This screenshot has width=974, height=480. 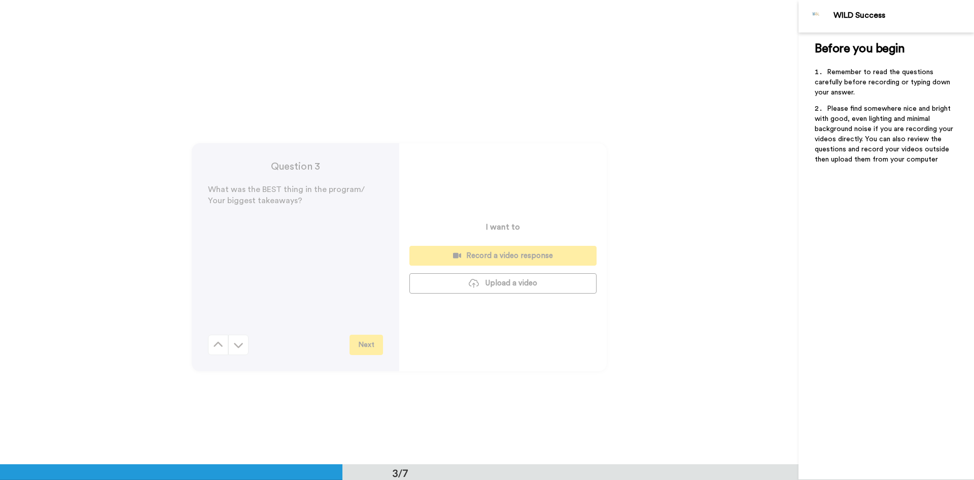 I want to click on img: Profile Image, so click(x=817, y=16).